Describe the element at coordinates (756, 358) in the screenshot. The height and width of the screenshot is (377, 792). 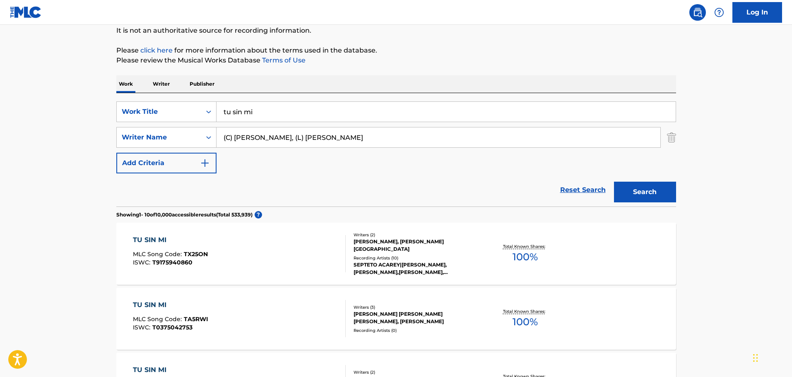
I see `div: Drag` at that location.